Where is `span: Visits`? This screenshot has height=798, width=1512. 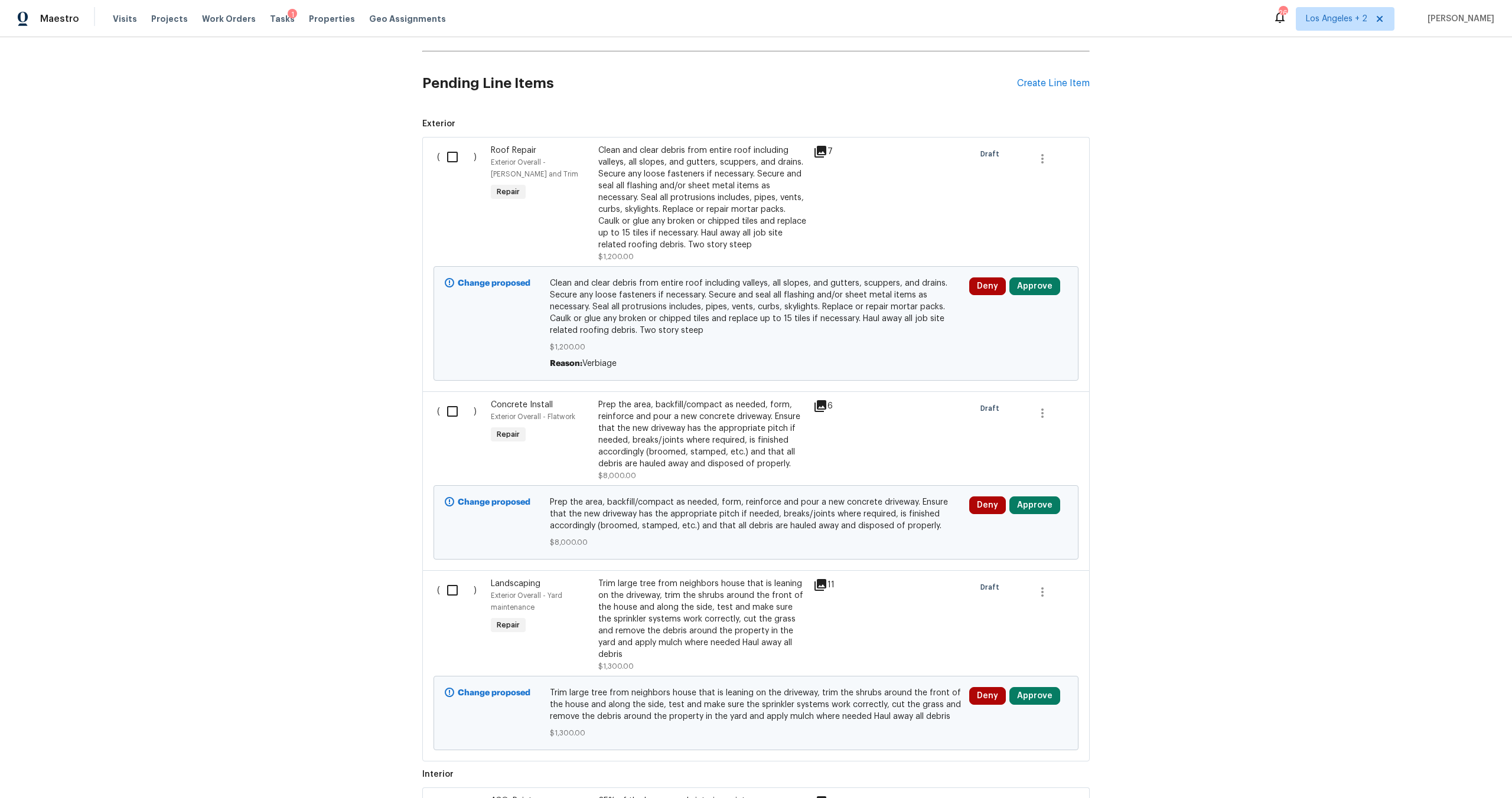
span: Visits is located at coordinates (124, 19).